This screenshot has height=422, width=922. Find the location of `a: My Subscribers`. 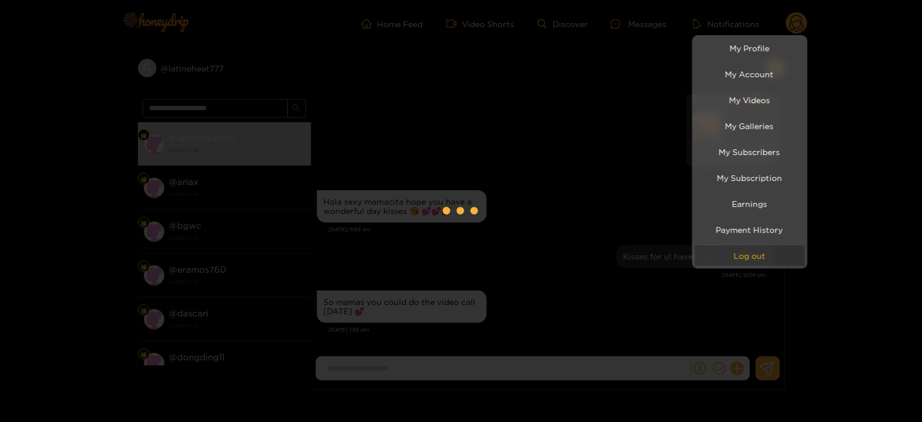

a: My Subscribers is located at coordinates (750, 152).